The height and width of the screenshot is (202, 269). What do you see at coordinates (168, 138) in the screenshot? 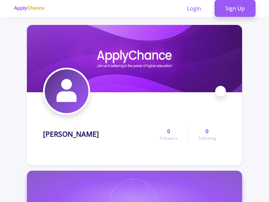
I see `span: Followers` at bounding box center [168, 138].